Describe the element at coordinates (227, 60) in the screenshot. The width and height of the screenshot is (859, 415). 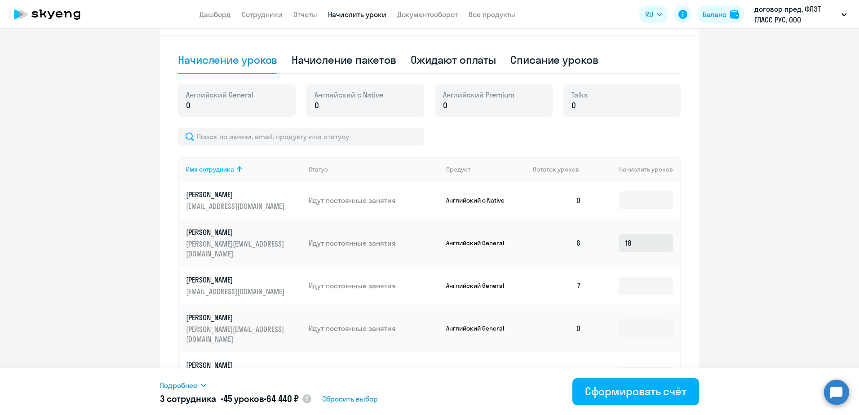
I see `div: Начисление уроков` at that location.